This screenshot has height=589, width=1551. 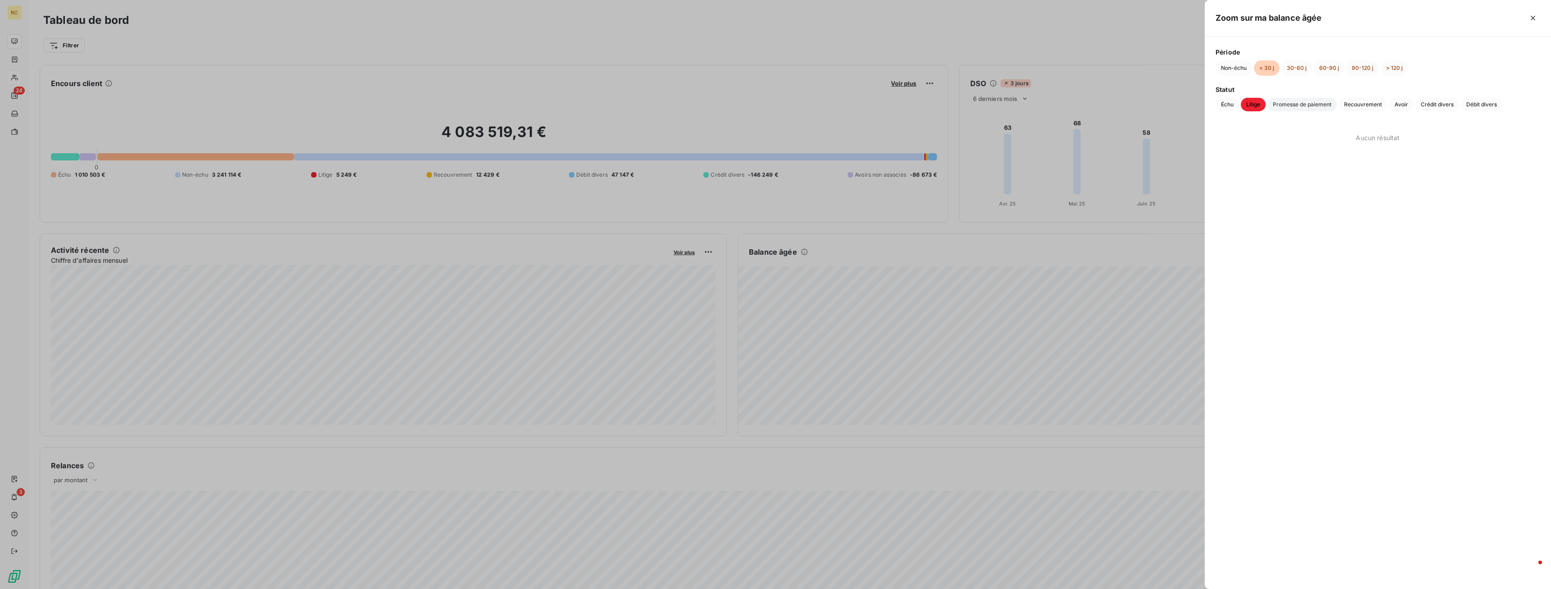 What do you see at coordinates (1302, 105) in the screenshot?
I see `button: Promesse de paiement` at bounding box center [1302, 105].